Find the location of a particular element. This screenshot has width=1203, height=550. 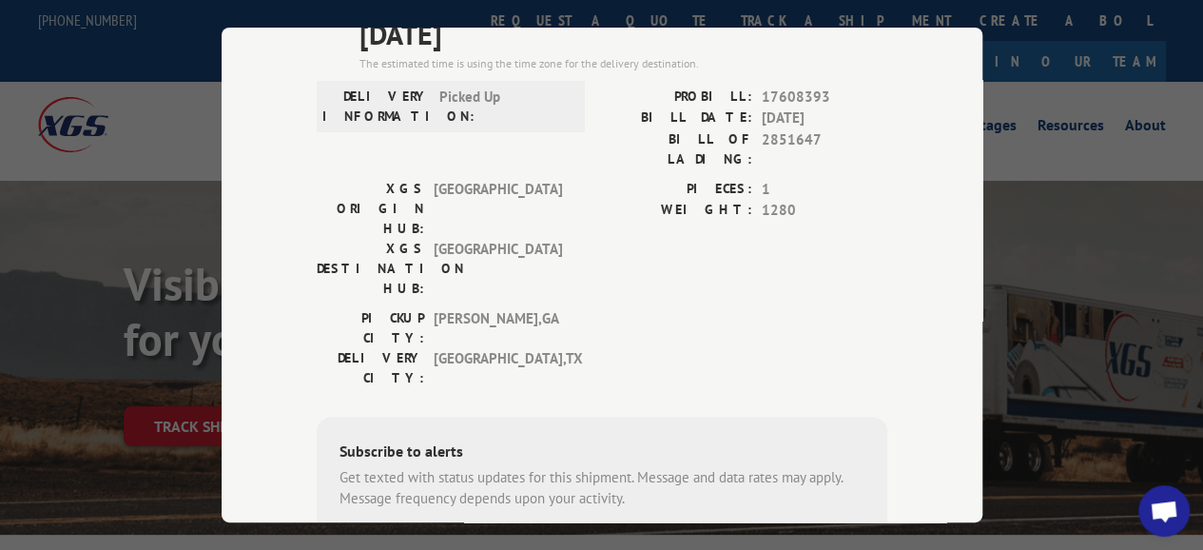

span: 17608393 is located at coordinates (825, 96).